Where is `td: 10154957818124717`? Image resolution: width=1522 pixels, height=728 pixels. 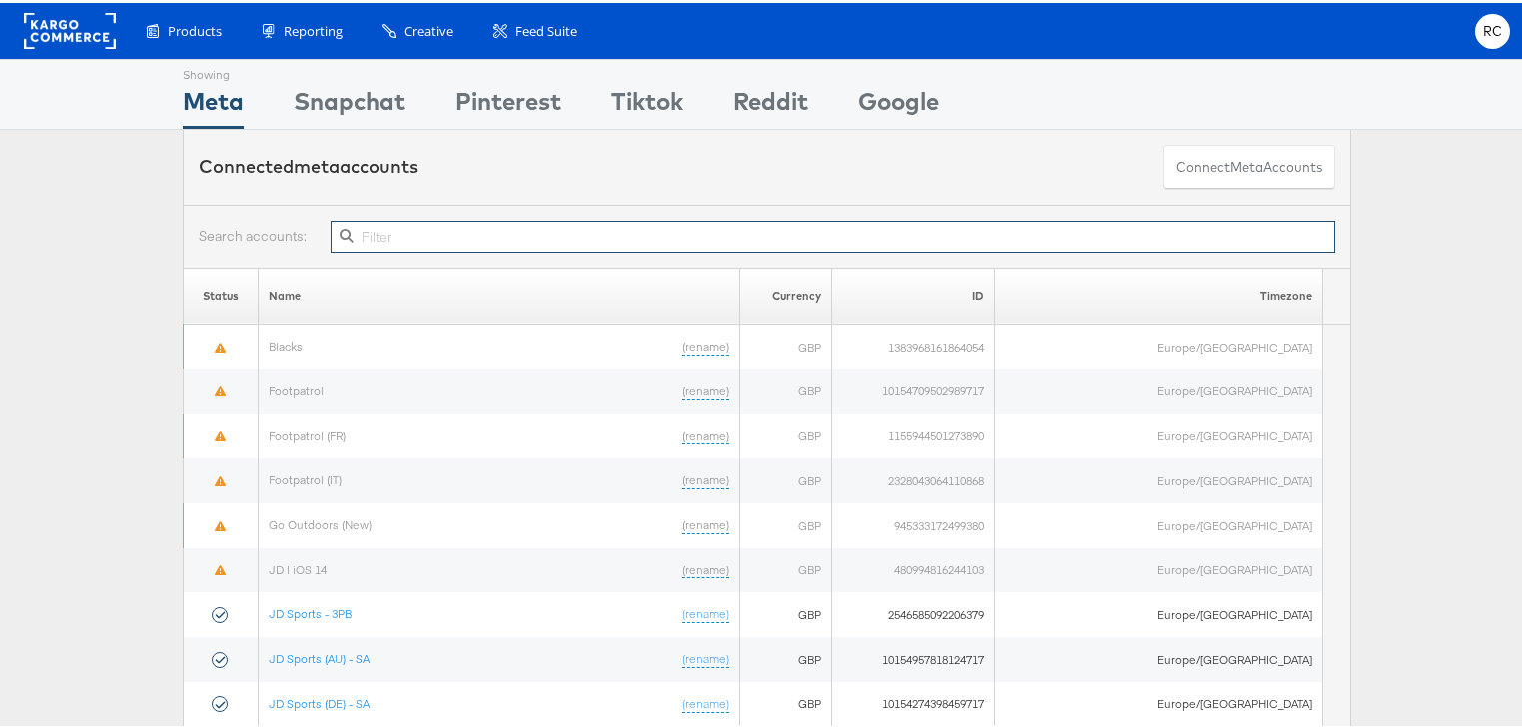 td: 10154957818124717 is located at coordinates (913, 656).